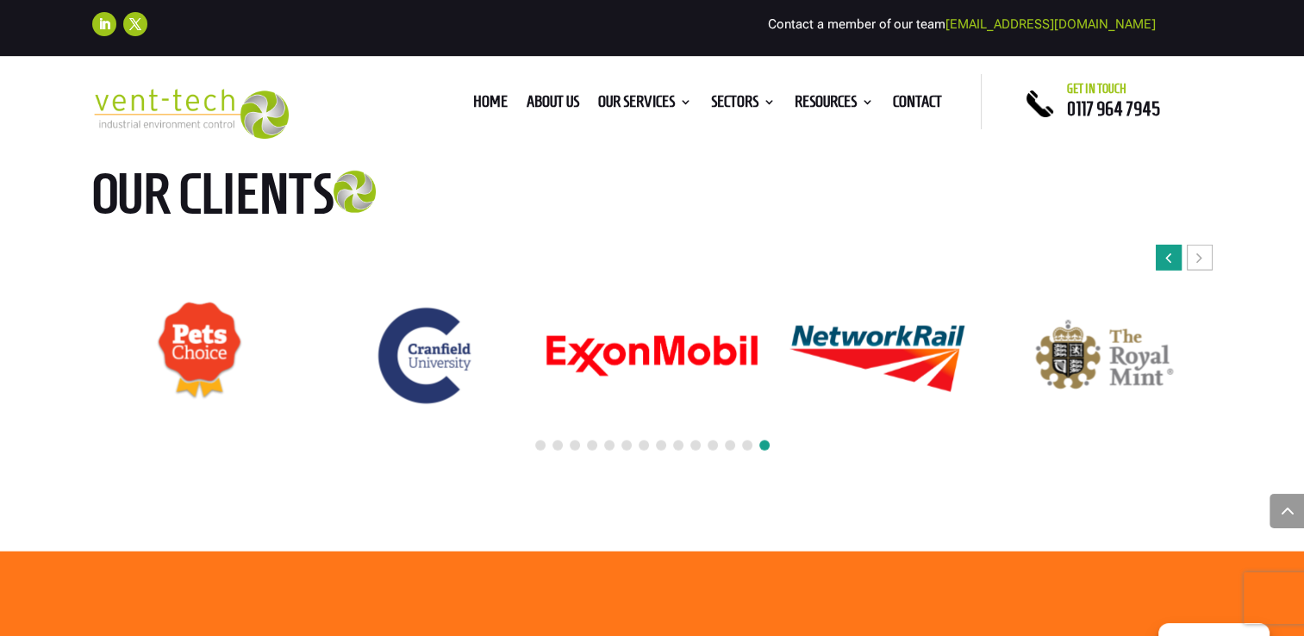 This screenshot has width=1304, height=636. What do you see at coordinates (277, 198) in the screenshot?
I see `h2: Our clients` at bounding box center [277, 198].